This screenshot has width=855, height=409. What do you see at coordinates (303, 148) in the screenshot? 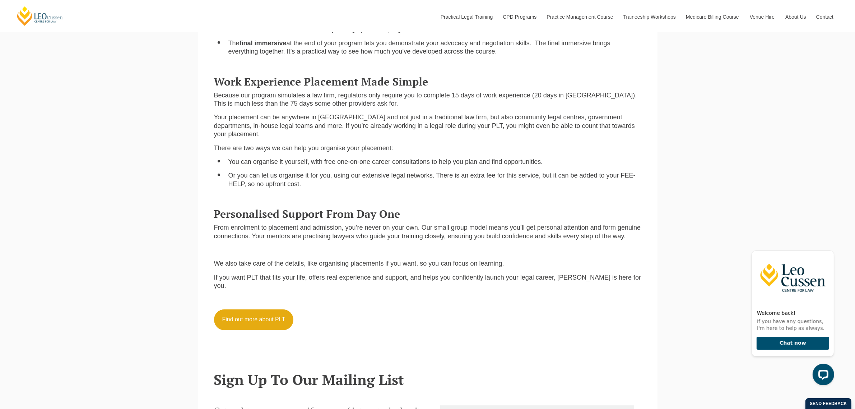
I see `span: There are two ways we can help you organise your placement:` at bounding box center [303, 148].